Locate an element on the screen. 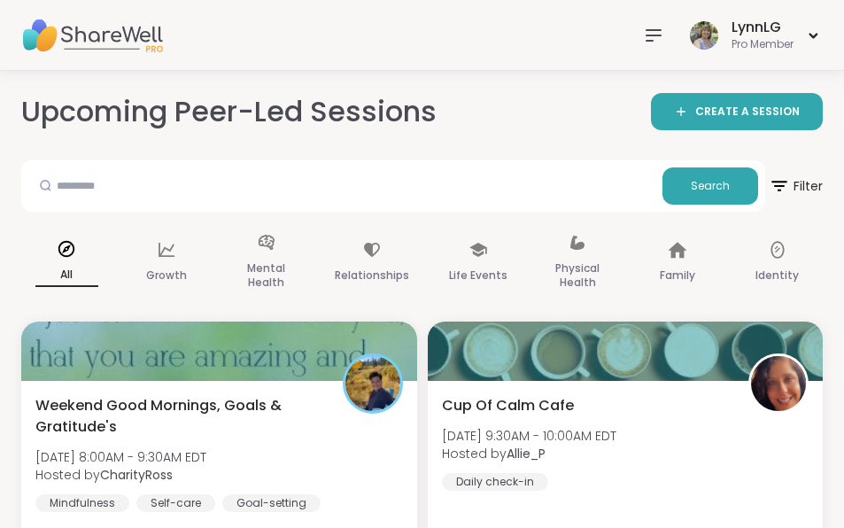 Image resolution: width=844 pixels, height=528 pixels. p: Physical Health is located at coordinates (577, 275).